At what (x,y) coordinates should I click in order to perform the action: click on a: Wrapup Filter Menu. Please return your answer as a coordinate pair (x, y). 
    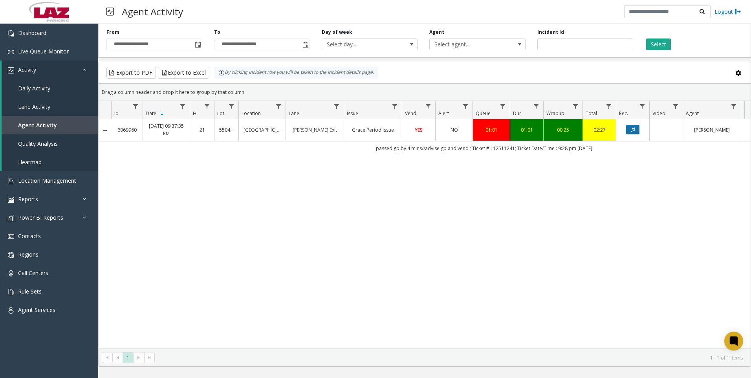
    Looking at the image, I should click on (575, 106).